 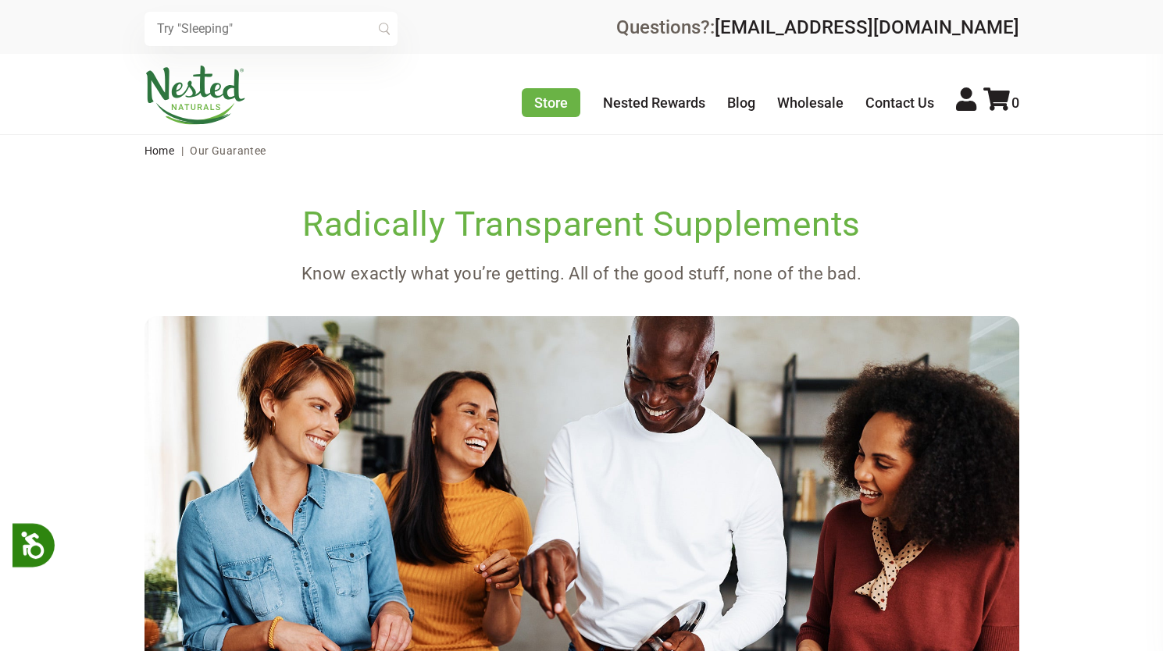 I want to click on input: Try "Sleeping", so click(x=271, y=29).